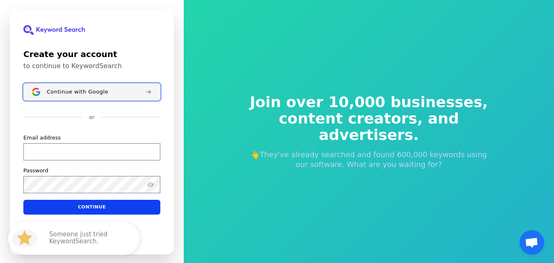 The height and width of the screenshot is (263, 554). Describe the element at coordinates (91, 117) in the screenshot. I see `p: or` at that location.